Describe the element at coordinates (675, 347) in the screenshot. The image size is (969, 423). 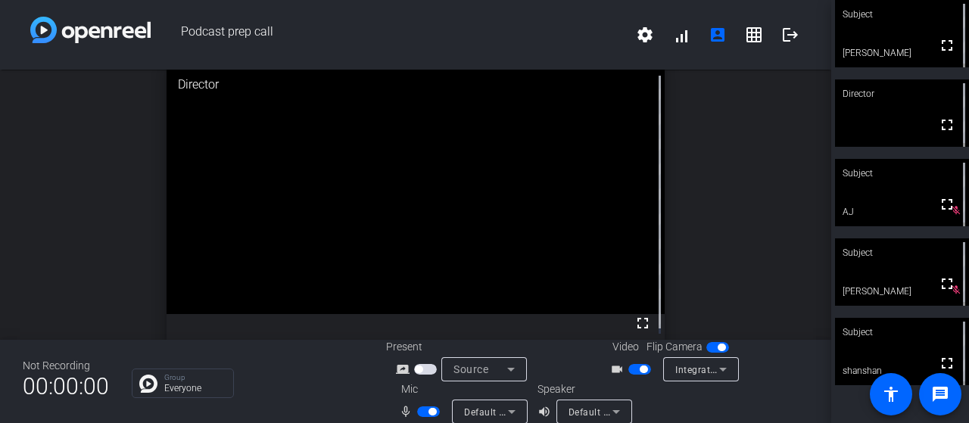
I see `span: Flip Camera` at that location.